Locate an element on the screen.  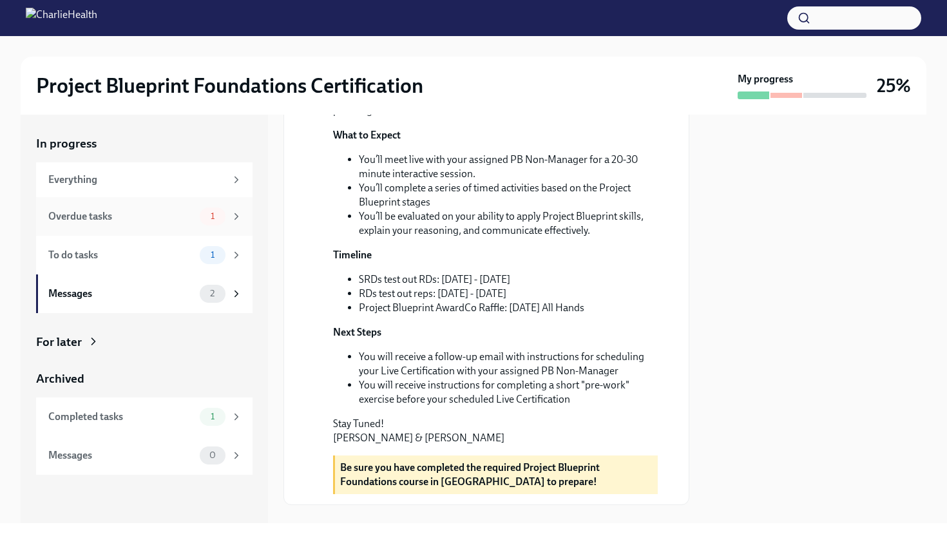
li: You’ll be evaluated on your ability to apply Project Blueprint skills, explain your reasoning, an... is located at coordinates (508, 224).